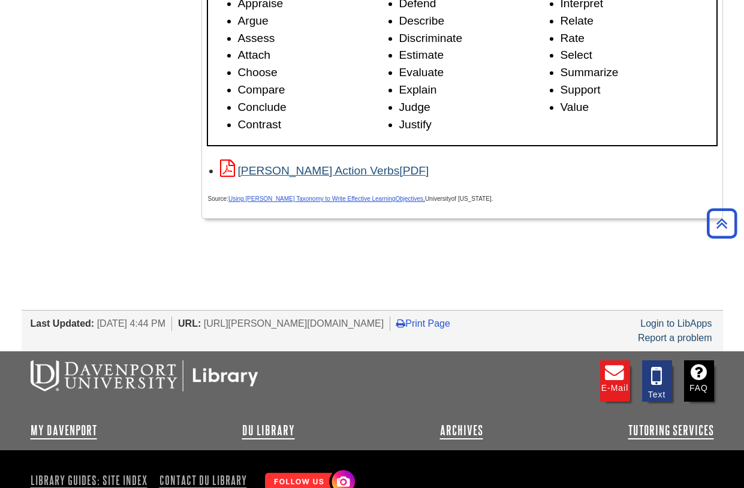 Image resolution: width=744 pixels, height=488 pixels. I want to click on li: Discriminate, so click(474, 38).